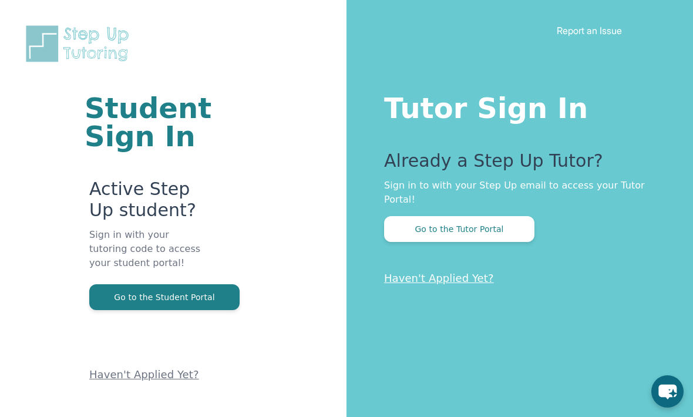  I want to click on button: chat-button, so click(667, 391).